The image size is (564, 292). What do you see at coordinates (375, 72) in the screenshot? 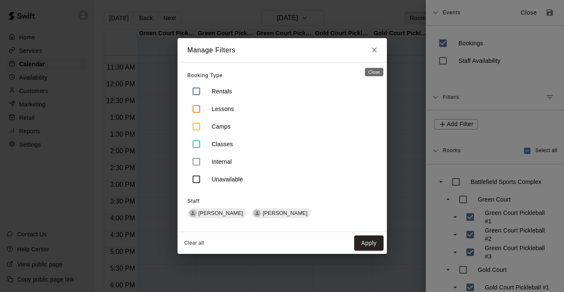
I see `div: Close` at bounding box center [375, 72].